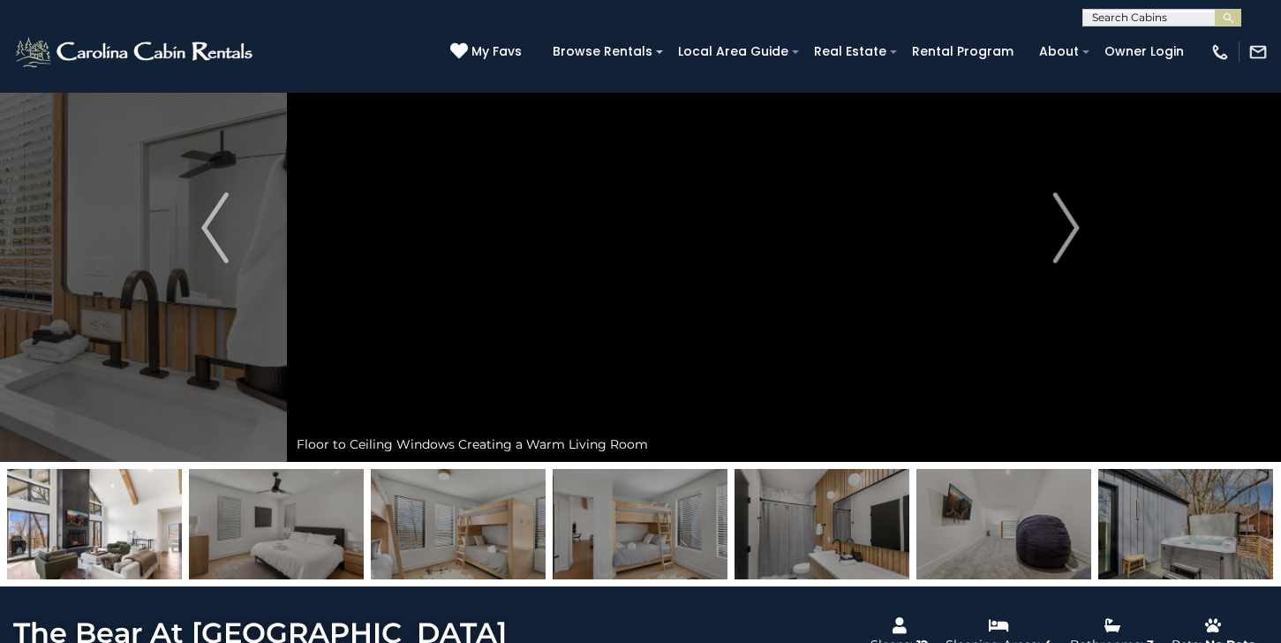  I want to click on img: 166099355, so click(1186, 524).